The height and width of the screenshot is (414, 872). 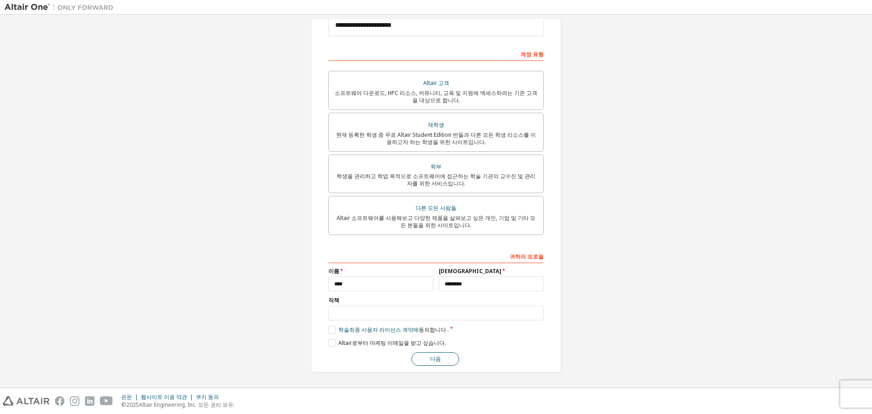 I want to click on img: linkedin.svg, so click(x=89, y=401).